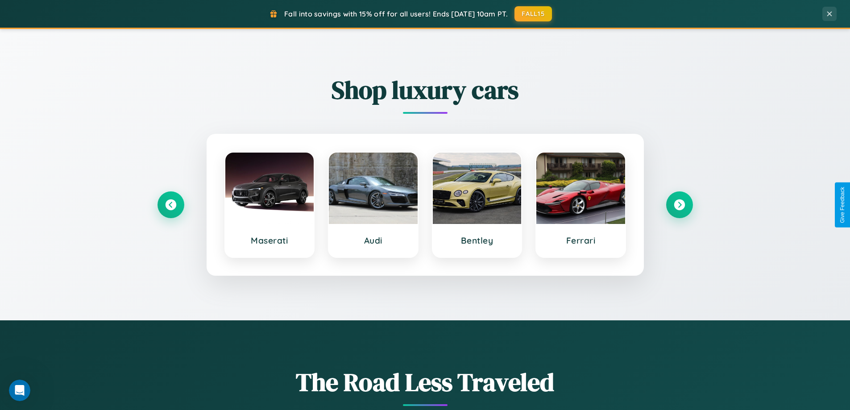  I want to click on button: FALL15, so click(533, 14).